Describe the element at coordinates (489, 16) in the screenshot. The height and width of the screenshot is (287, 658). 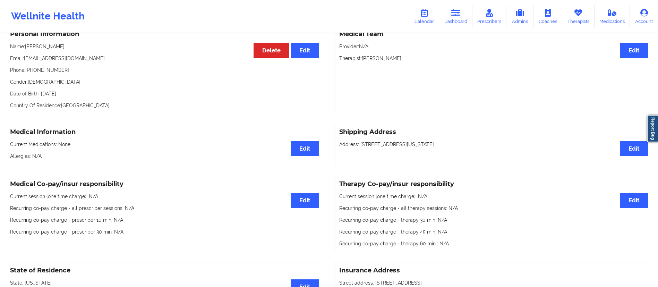
I see `a: Prescribers` at that location.